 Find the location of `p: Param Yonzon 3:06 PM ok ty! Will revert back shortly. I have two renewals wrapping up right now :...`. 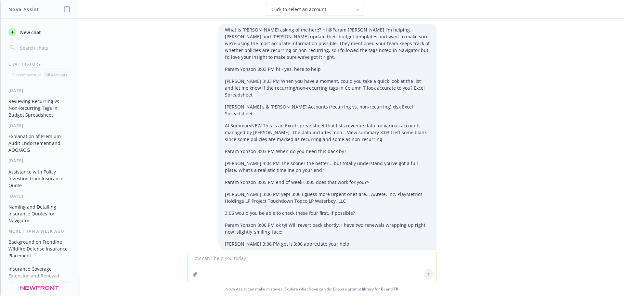

p: Param Yonzon 3:06 PM ok ty! Will revert back shortly. I have two renewals wrapping up right now :... is located at coordinates (328, 229).